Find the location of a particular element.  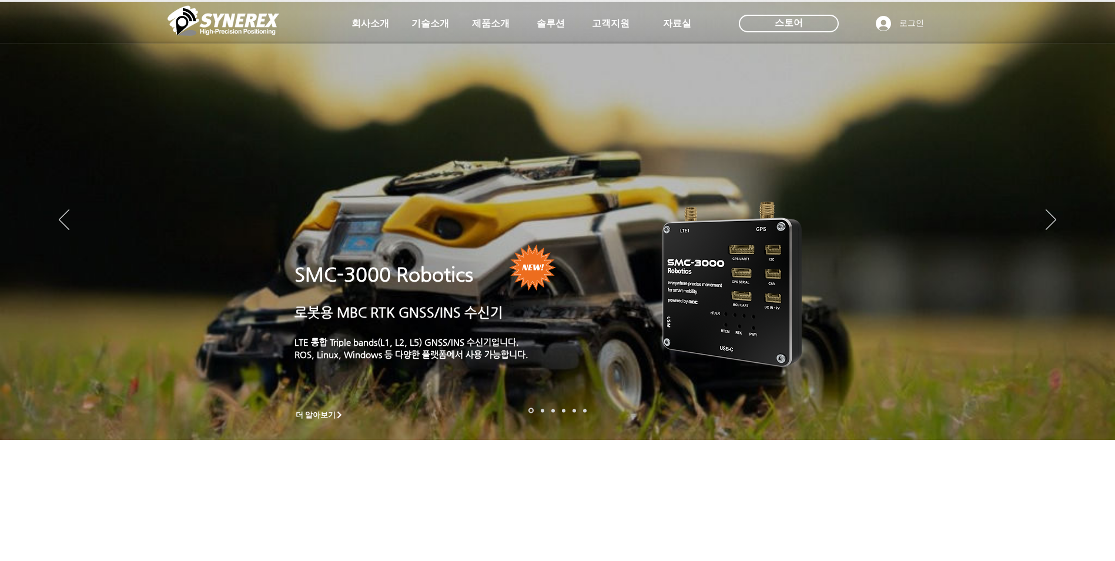

span: 로봇용 MBC RTK GNSS/INS 수신기 is located at coordinates (399, 312).